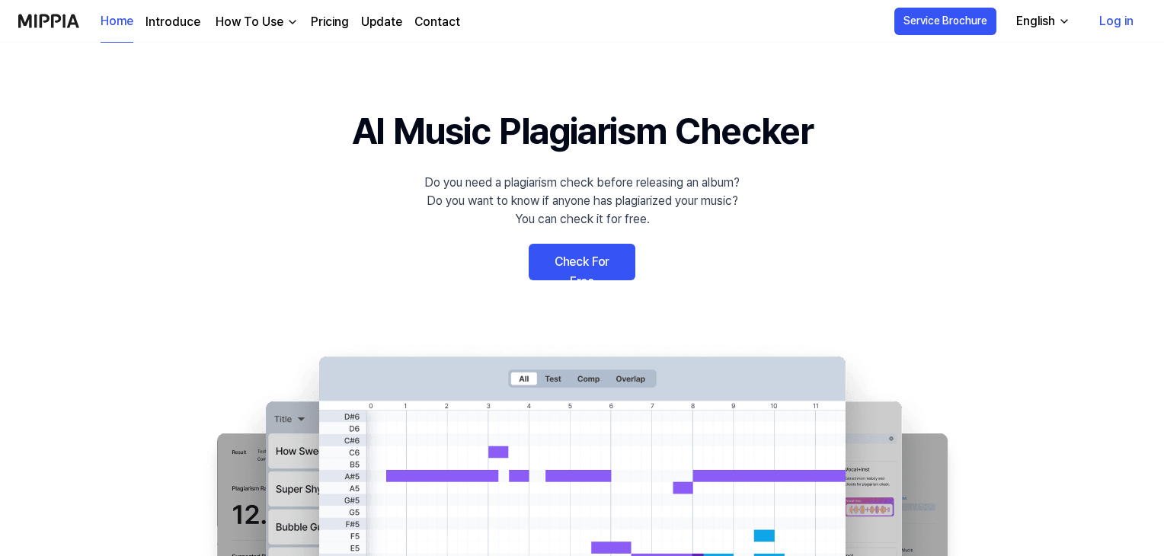 The height and width of the screenshot is (556, 1164). Describe the element at coordinates (582, 201) in the screenshot. I see `div: Do you need a plagiarism check before releasing an album? Do you want to know if anyone has plagi...` at that location.